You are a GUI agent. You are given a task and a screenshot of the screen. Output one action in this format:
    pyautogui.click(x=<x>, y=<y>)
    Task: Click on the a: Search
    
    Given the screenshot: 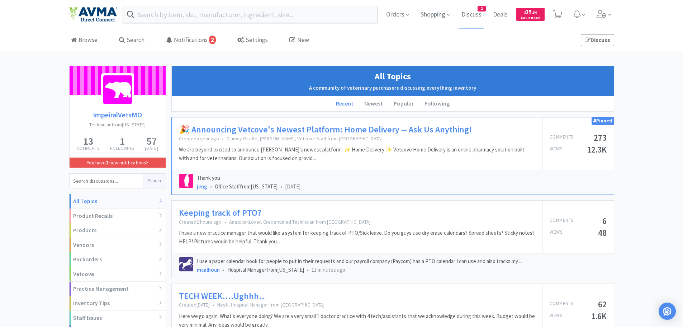 What is the action you would take?
    pyautogui.click(x=132, y=40)
    